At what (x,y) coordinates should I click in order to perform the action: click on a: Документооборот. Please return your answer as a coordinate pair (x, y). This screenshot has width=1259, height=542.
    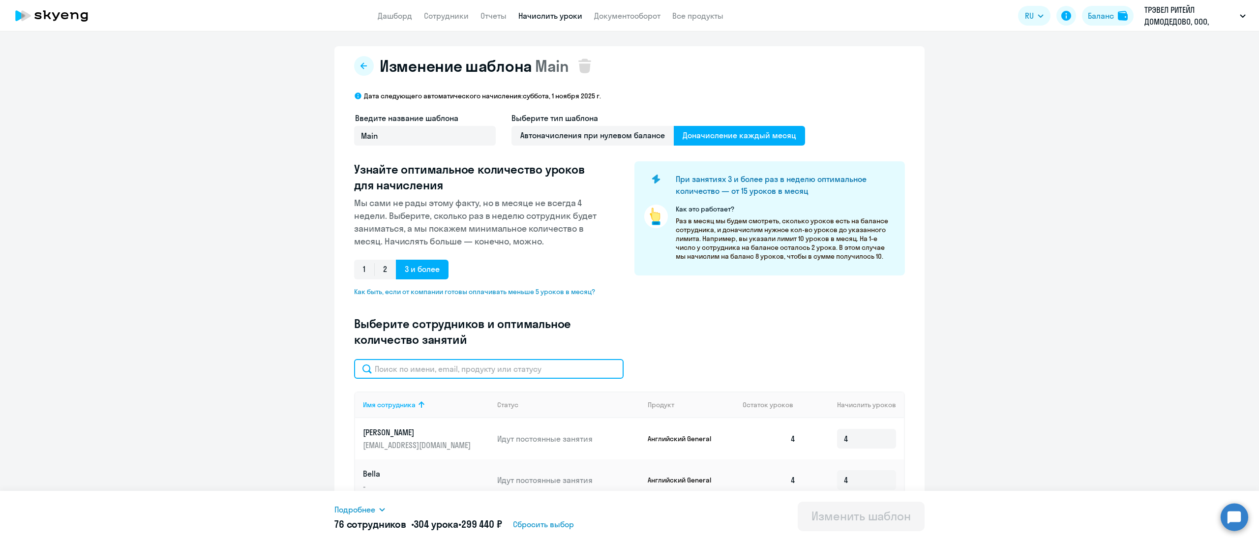
    Looking at the image, I should click on (627, 16).